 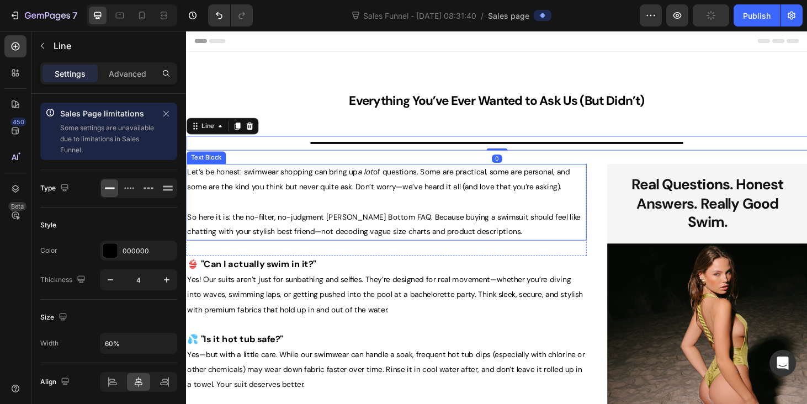 I want to click on div: Thickness, so click(x=64, y=280).